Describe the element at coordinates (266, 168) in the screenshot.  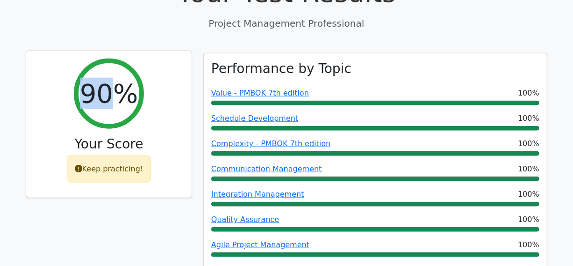
I see `a: Communication Management` at that location.